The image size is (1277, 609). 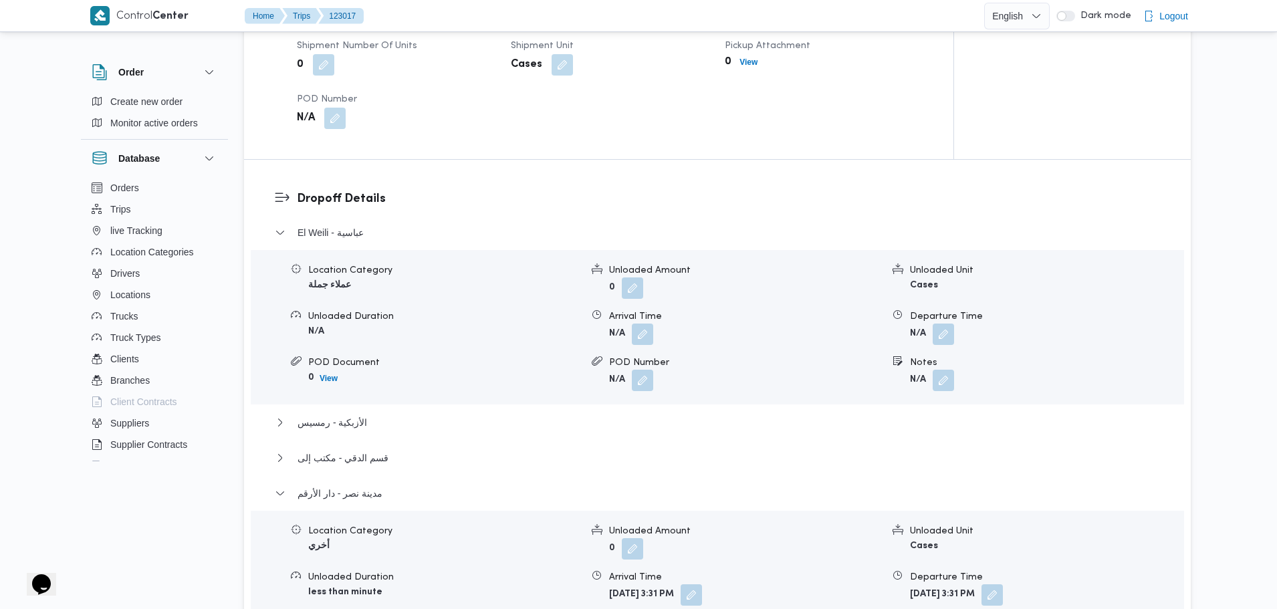 What do you see at coordinates (265, 16) in the screenshot?
I see `button: Home` at bounding box center [265, 16].